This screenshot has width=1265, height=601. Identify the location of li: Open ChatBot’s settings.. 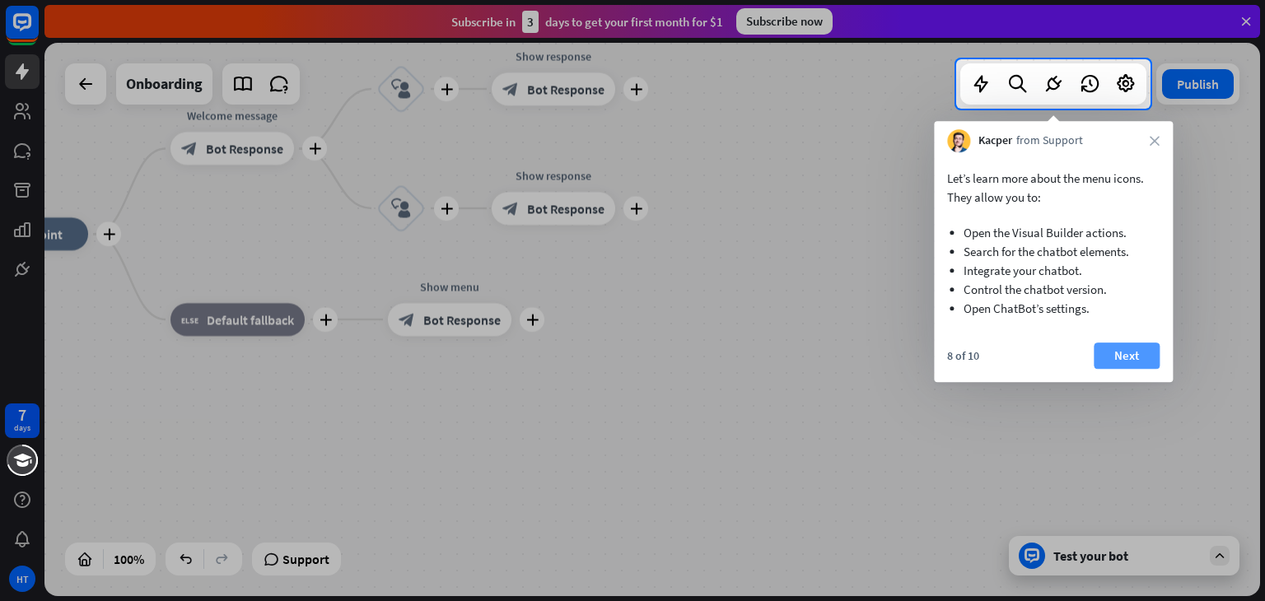
(1053, 308).